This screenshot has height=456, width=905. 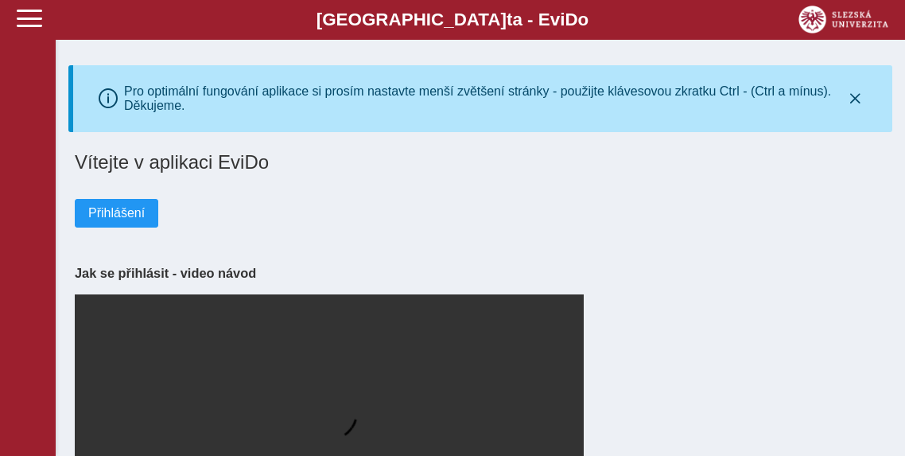 I want to click on button: Přihlášení, so click(x=116, y=213).